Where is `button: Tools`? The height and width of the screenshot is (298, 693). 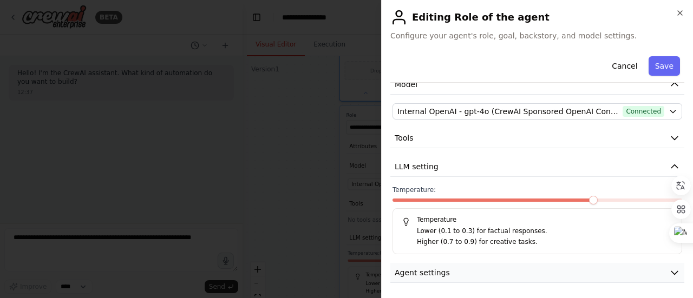 button: Tools is located at coordinates (537, 138).